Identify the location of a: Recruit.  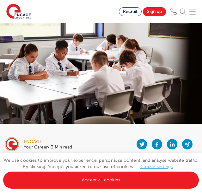
(130, 12).